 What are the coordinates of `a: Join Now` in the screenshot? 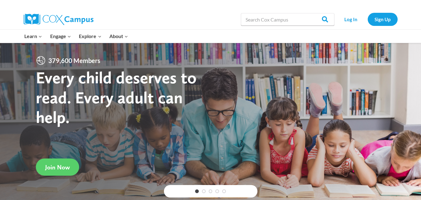 It's located at (57, 167).